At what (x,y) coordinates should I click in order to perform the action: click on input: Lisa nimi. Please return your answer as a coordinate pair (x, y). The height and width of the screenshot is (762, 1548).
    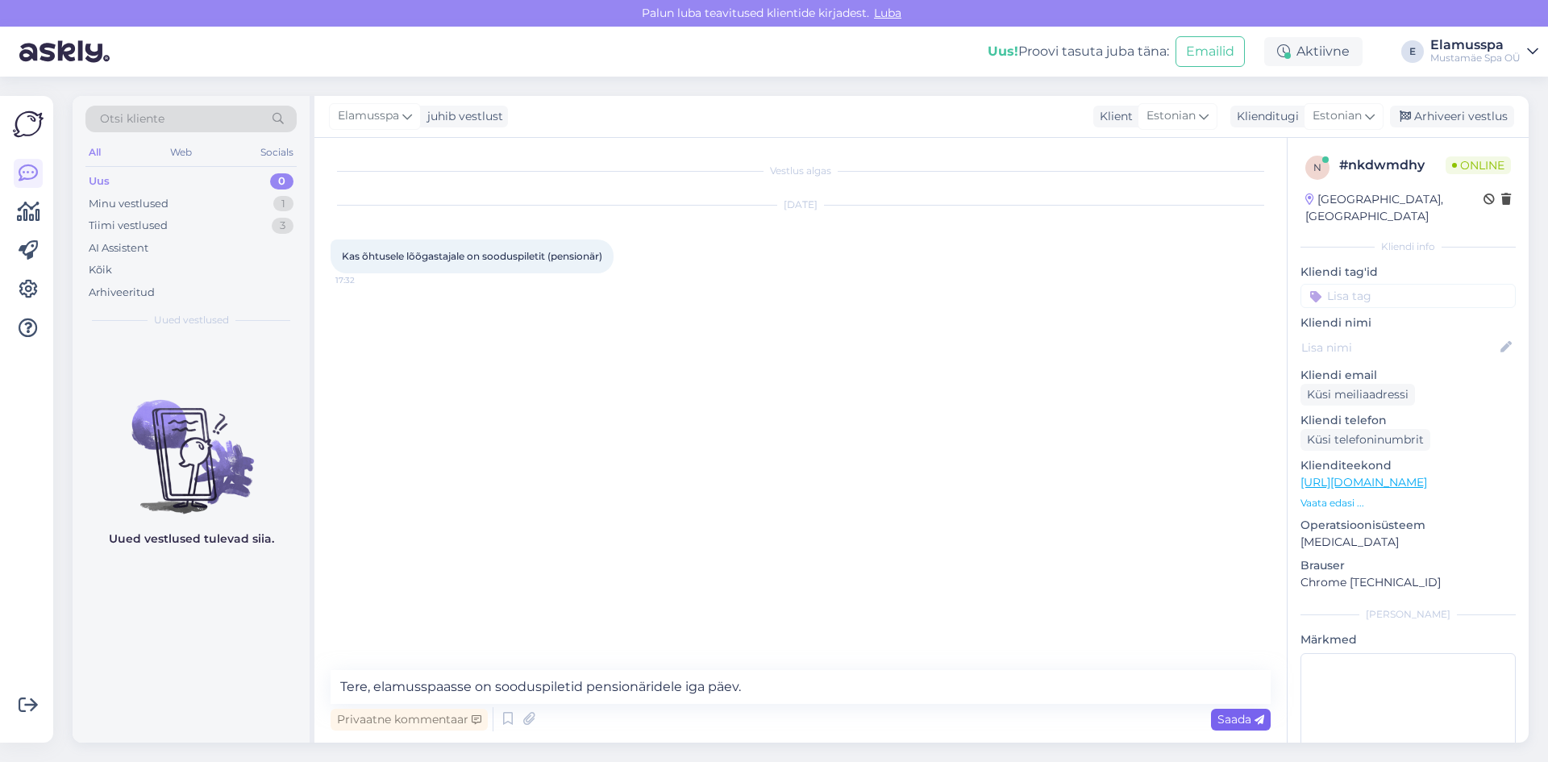
    Looking at the image, I should click on (1399, 348).